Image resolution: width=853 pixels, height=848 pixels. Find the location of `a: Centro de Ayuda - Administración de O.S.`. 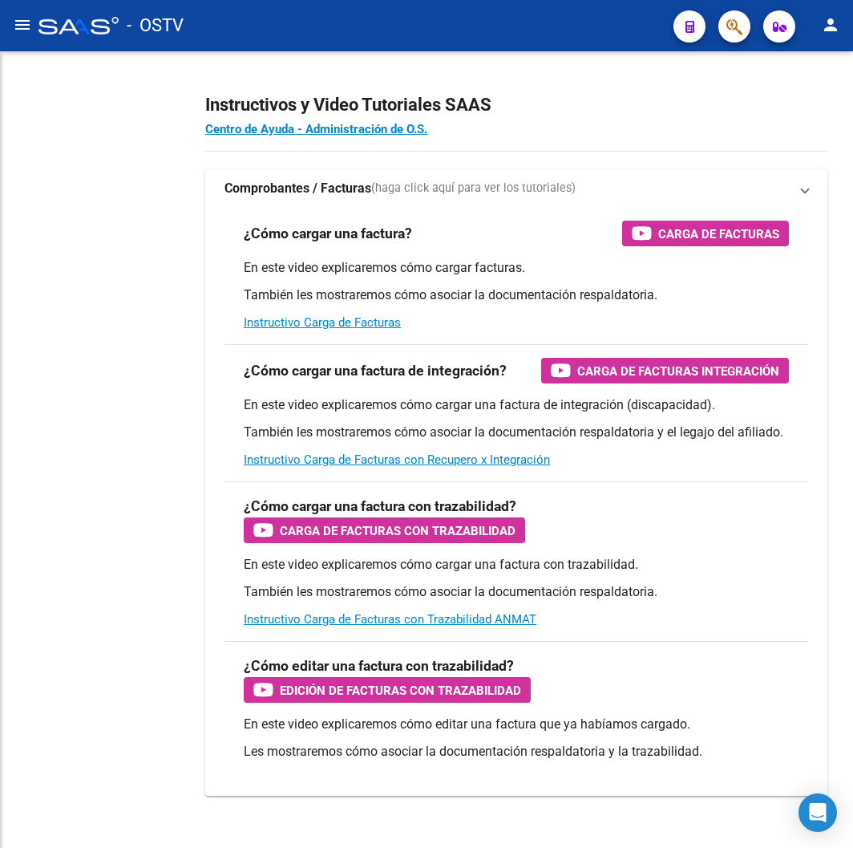

a: Centro de Ayuda - Administración de O.S. is located at coordinates (316, 129).